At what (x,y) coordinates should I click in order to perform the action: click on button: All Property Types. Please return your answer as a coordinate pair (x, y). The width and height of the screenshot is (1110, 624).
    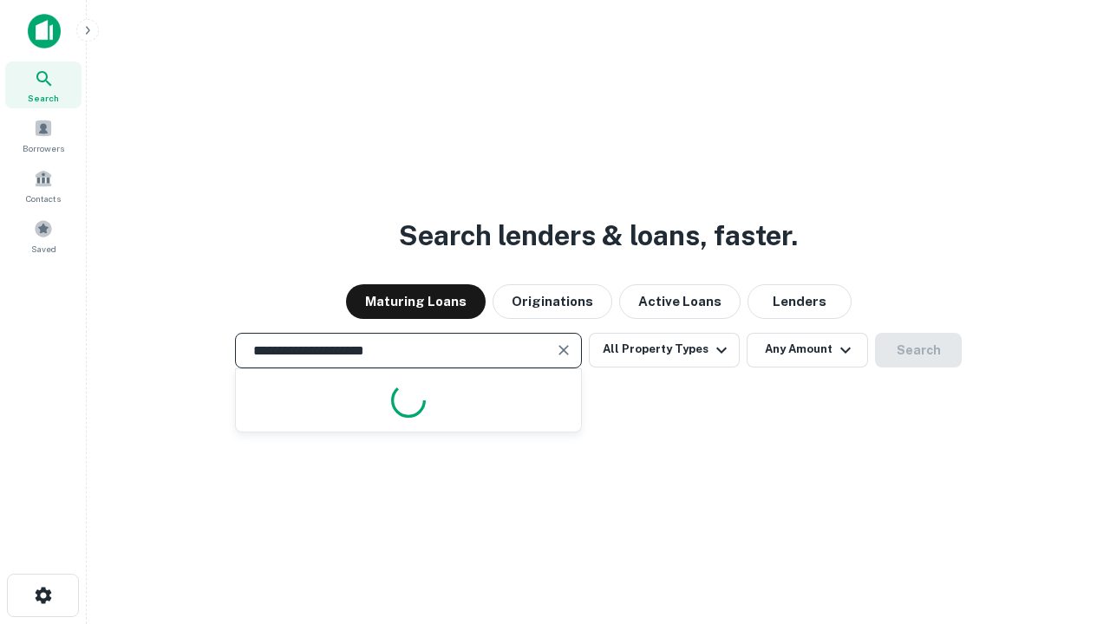
    Looking at the image, I should click on (664, 350).